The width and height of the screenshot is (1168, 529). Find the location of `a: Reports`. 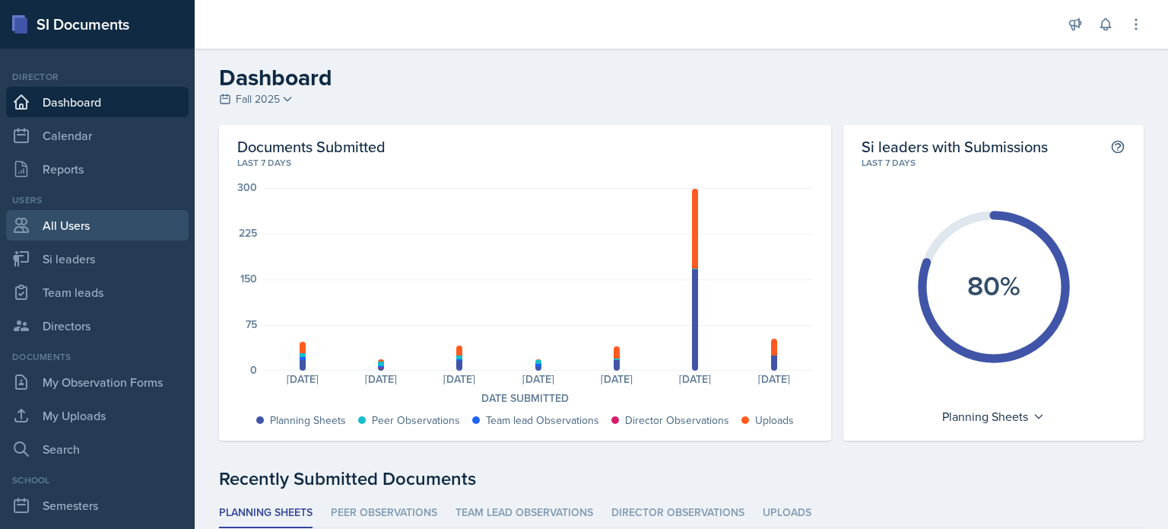

a: Reports is located at coordinates (97, 169).